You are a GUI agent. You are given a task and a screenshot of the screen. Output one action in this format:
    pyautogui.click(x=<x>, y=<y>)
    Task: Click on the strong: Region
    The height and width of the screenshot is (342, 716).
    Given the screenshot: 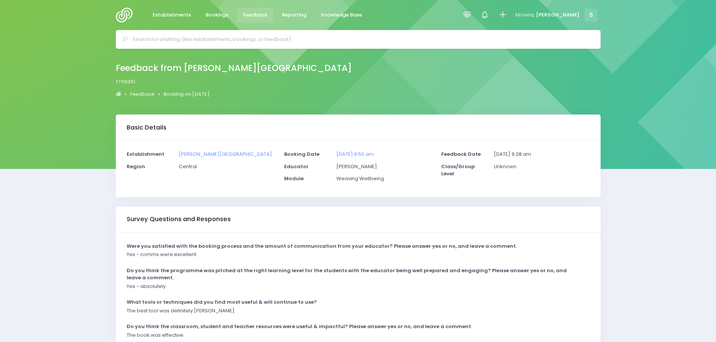 What is the action you would take?
    pyautogui.click(x=136, y=166)
    